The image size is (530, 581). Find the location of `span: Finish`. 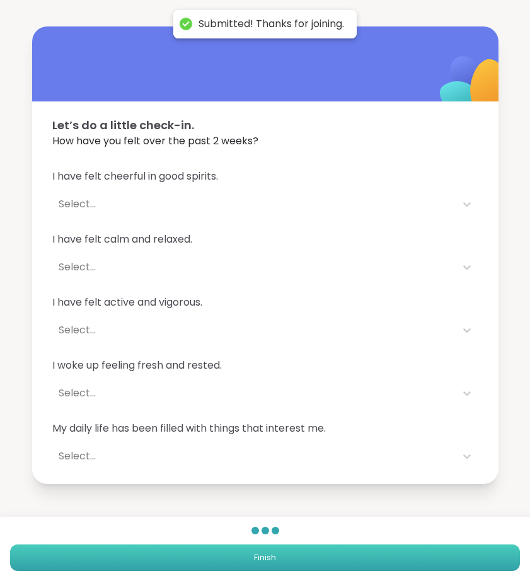

span: Finish is located at coordinates (265, 557).